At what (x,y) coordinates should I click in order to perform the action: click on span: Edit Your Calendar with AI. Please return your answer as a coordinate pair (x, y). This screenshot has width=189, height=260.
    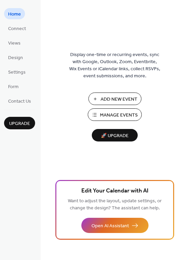
    Looking at the image, I should click on (115, 191).